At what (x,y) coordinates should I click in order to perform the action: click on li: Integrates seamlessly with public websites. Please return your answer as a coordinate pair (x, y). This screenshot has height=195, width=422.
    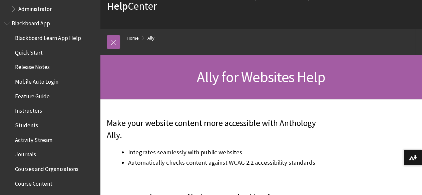
    Looking at the image, I should click on (222, 152).